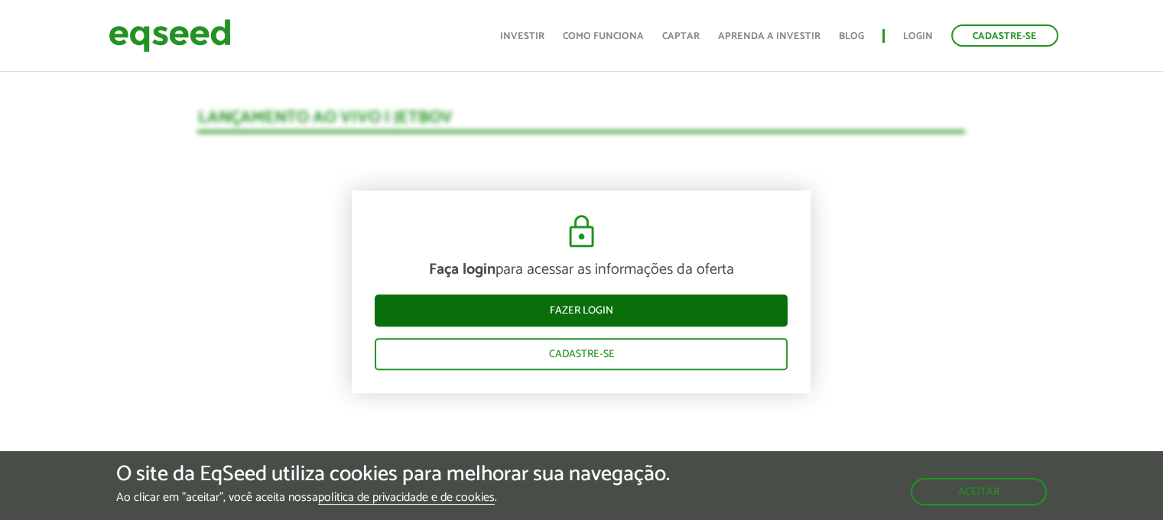 The width and height of the screenshot is (1163, 520). Describe the element at coordinates (680, 36) in the screenshot. I see `a: Captar` at that location.